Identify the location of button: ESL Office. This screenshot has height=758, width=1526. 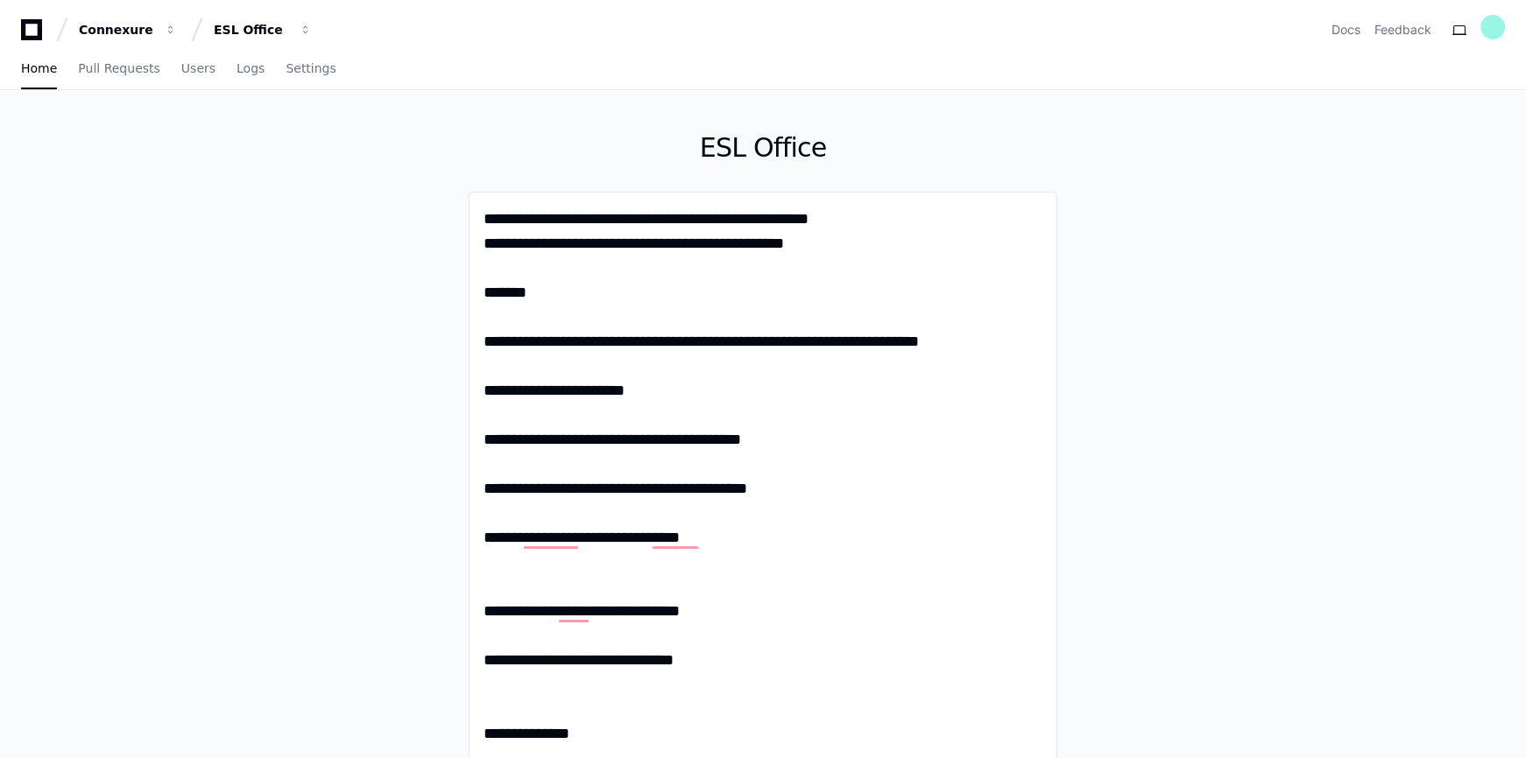
(263, 30).